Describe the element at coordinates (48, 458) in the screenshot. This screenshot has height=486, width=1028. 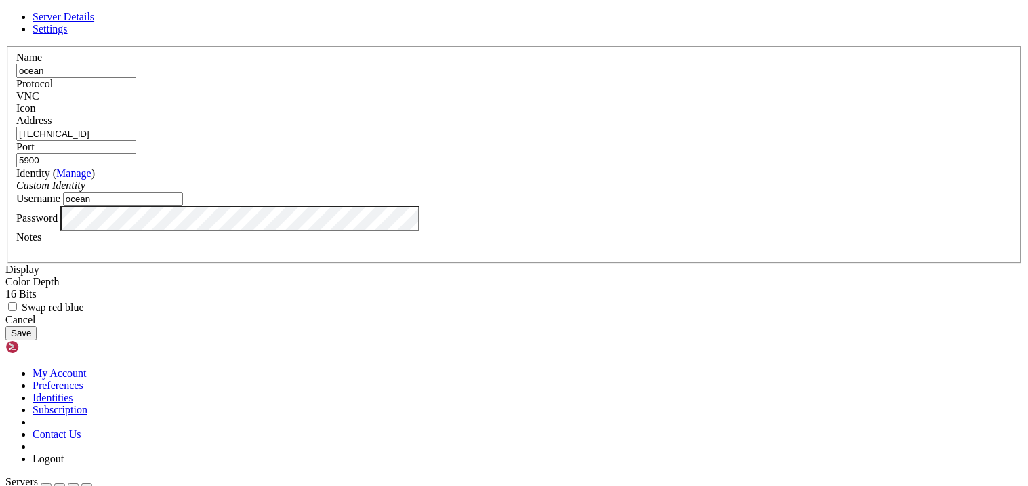
I see `a: Logout` at that location.